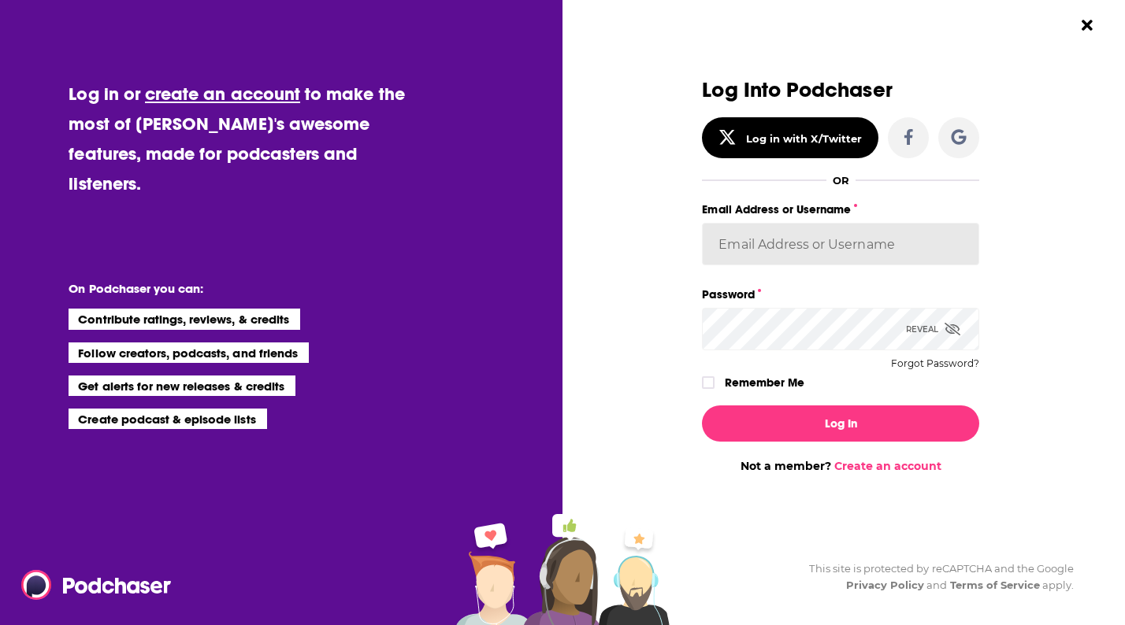 The height and width of the screenshot is (625, 1125). What do you see at coordinates (841, 180) in the screenshot?
I see `div: OR` at bounding box center [841, 180].